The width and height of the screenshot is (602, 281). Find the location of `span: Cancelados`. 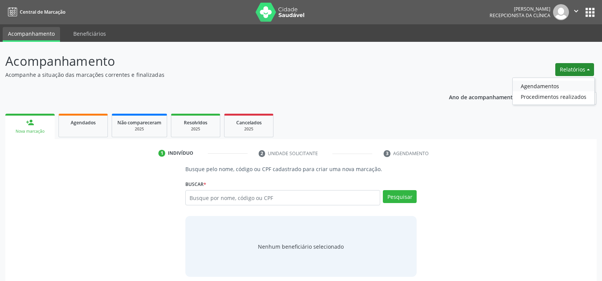

span: Cancelados is located at coordinates (249, 122).